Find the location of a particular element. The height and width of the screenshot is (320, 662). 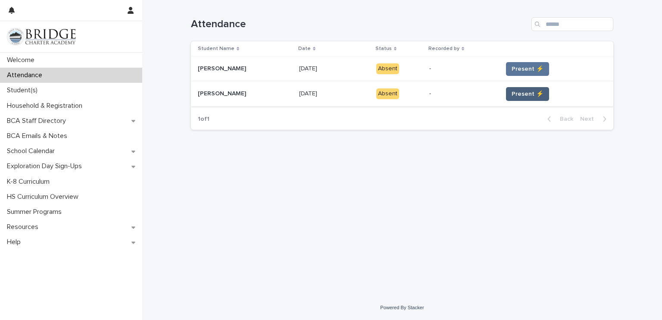

p: BCA Emails & Notes is located at coordinates (39, 136).